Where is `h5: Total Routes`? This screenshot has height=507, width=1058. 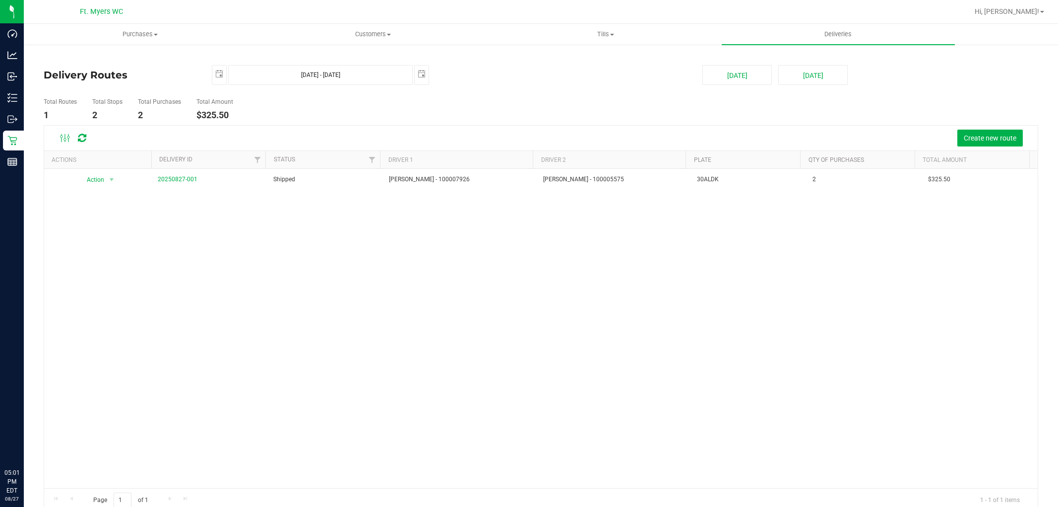
h5: Total Routes is located at coordinates (60, 102).